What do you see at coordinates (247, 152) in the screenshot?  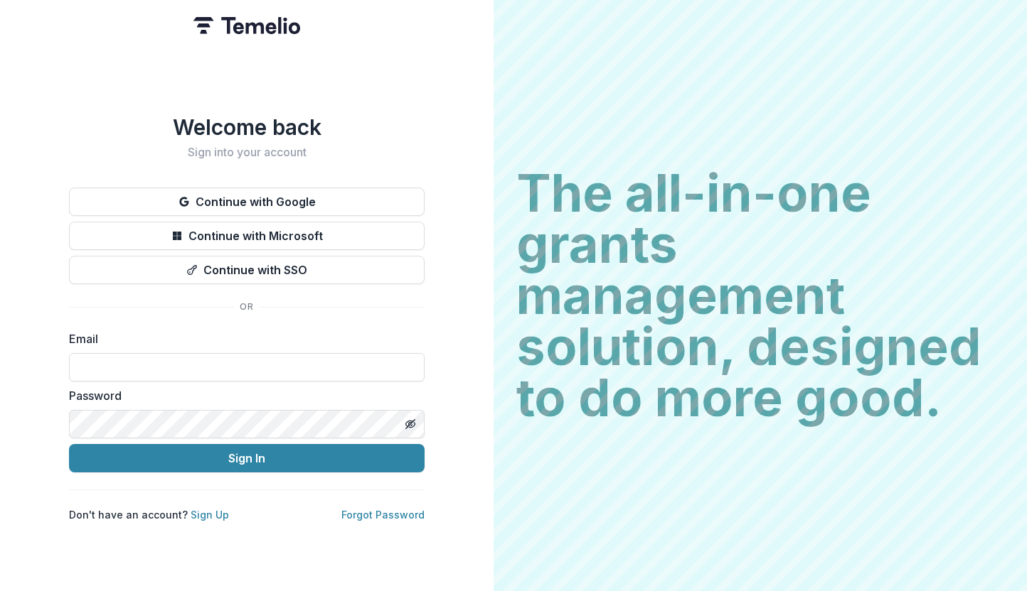 I see `h2: Sign into your account` at bounding box center [247, 152].